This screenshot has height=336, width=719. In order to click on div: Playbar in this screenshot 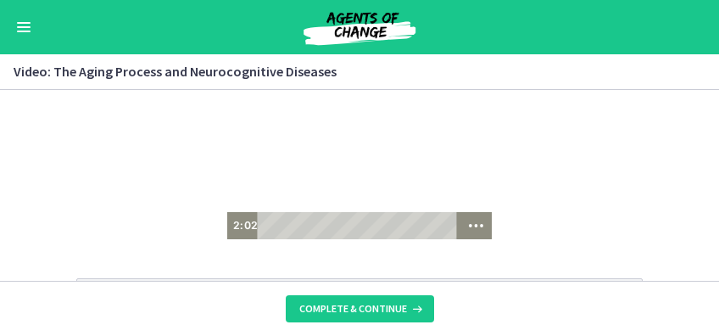, I will do `click(359, 136)`.